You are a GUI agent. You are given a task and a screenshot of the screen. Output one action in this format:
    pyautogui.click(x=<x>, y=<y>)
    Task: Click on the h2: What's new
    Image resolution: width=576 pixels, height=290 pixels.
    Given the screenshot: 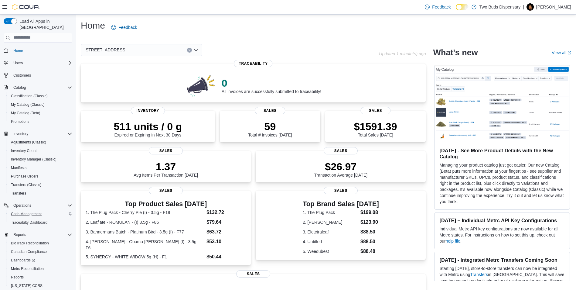 What is the action you would take?
    pyautogui.click(x=455, y=53)
    